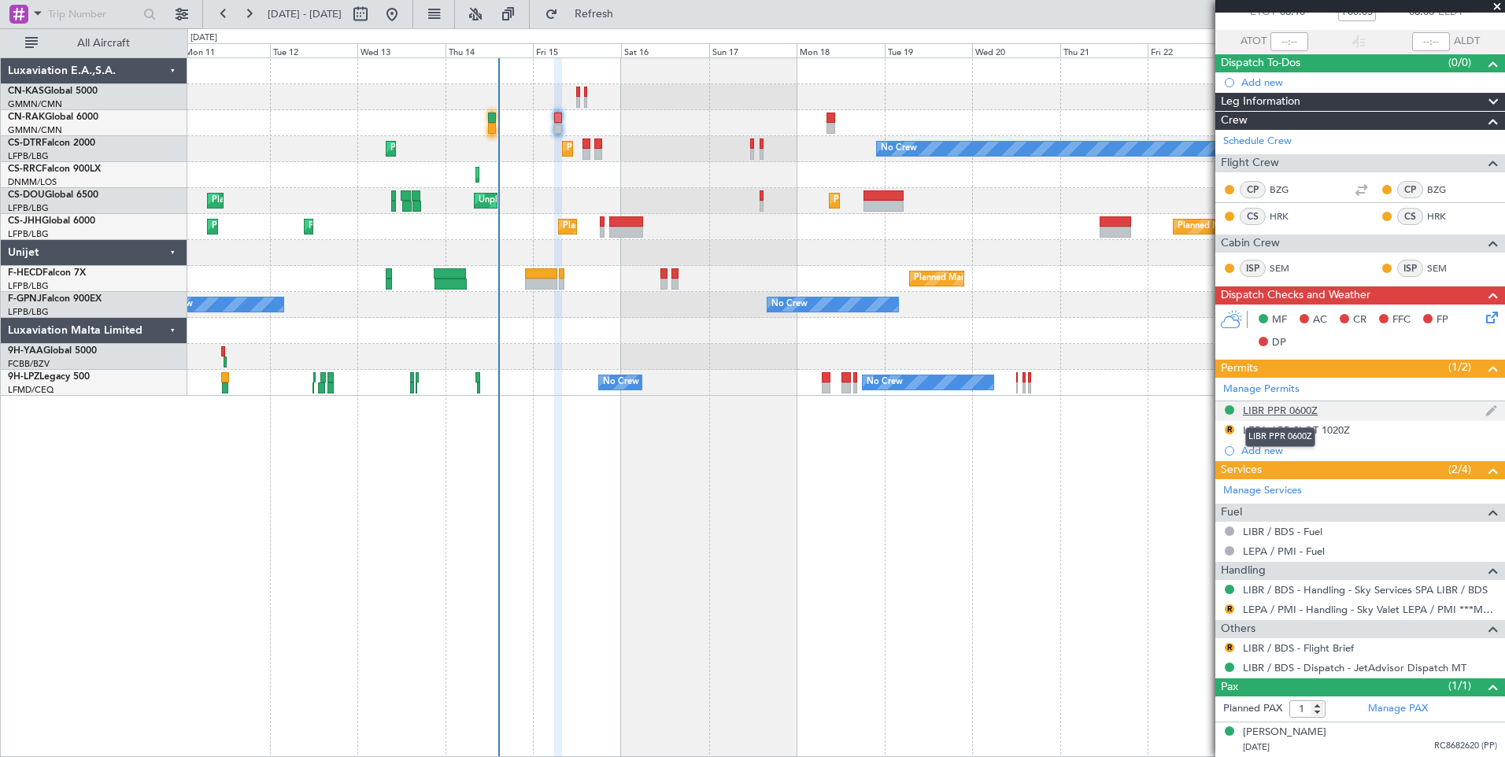 The width and height of the screenshot is (1505, 757). I want to click on img: edit, so click(1491, 411).